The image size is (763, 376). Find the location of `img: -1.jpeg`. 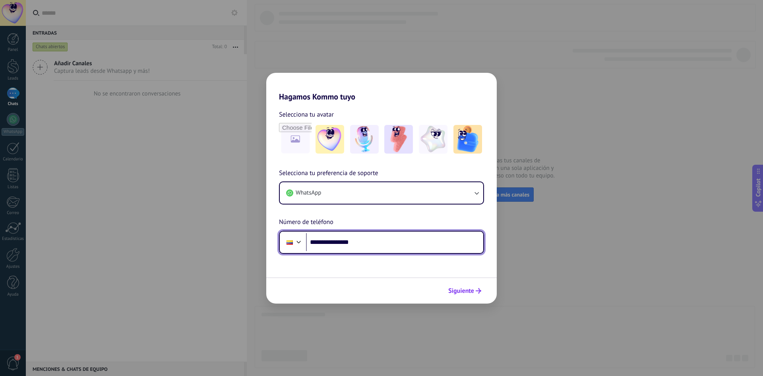

img: -1.jpeg is located at coordinates (330, 139).